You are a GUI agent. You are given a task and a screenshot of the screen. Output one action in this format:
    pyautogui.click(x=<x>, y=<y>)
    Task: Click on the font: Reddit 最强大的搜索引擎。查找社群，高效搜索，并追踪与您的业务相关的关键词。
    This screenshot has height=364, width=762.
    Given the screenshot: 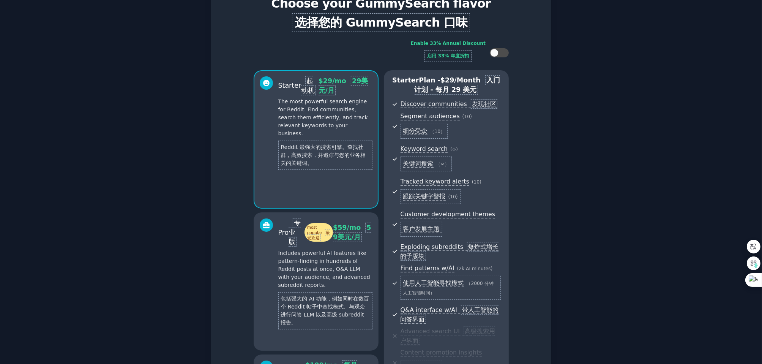 What is the action you would take?
    pyautogui.click(x=323, y=155)
    